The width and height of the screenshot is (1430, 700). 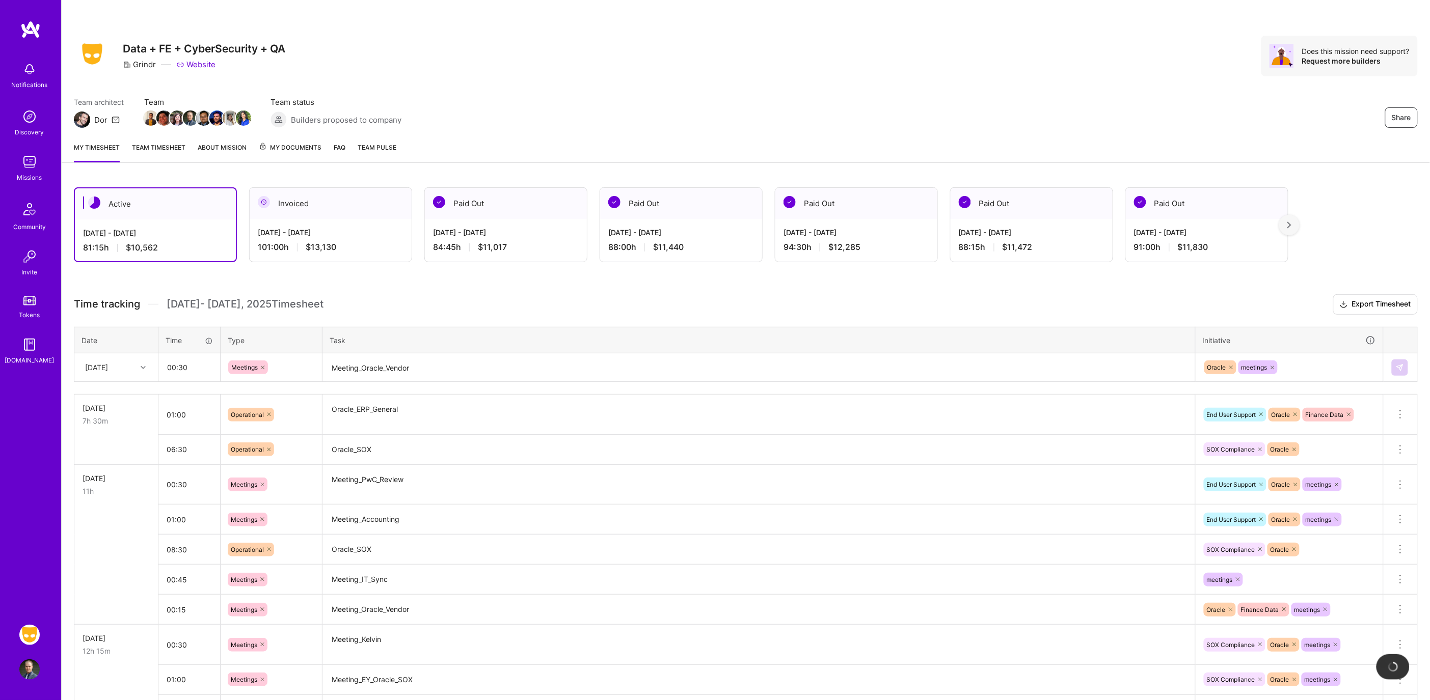 What do you see at coordinates (116, 491) in the screenshot?
I see `div: 11h` at bounding box center [116, 491].